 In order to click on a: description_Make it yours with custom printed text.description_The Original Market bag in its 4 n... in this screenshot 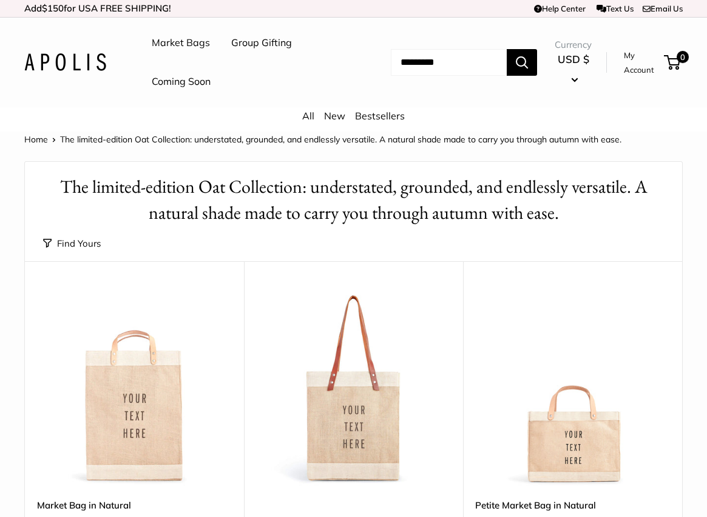, I will do `click(353, 389)`.